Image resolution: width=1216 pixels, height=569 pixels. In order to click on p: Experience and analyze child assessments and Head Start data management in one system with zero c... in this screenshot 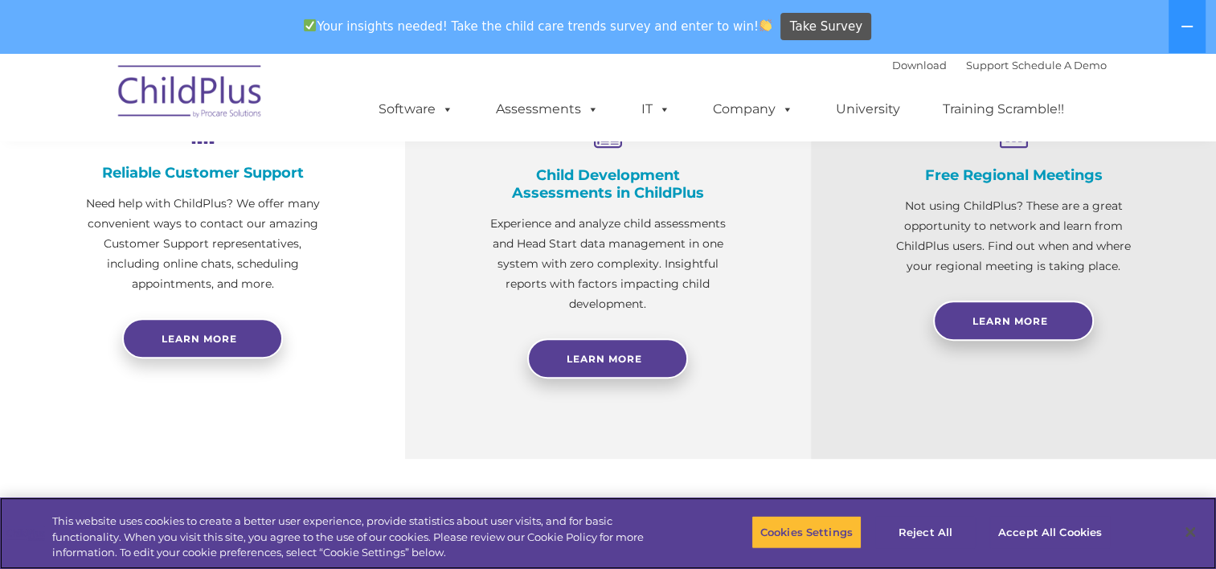, I will do `click(608, 264)`.